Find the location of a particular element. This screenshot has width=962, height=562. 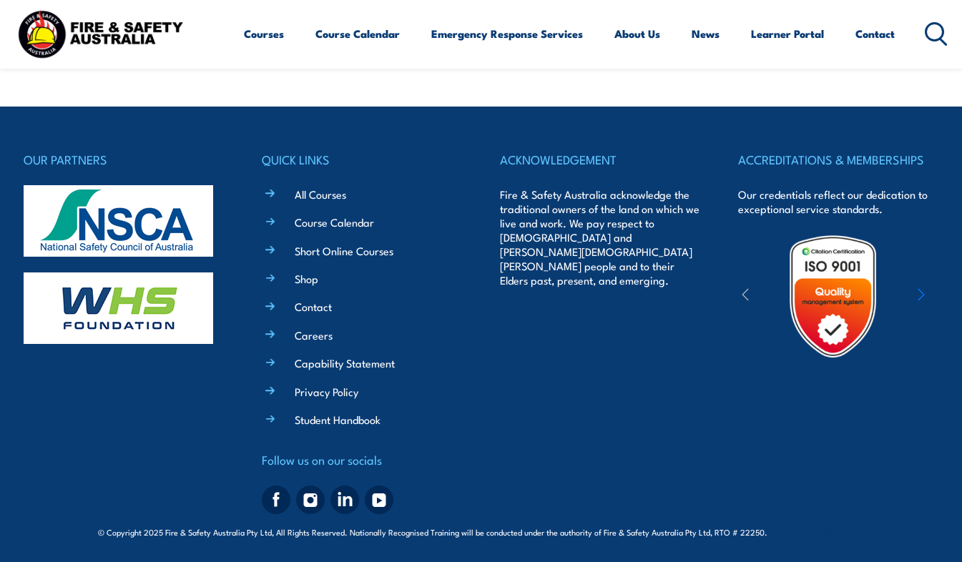

p: Fire & Safety Australia acknowledge the traditional owners of the land on which we live and work.... is located at coordinates (600, 237).